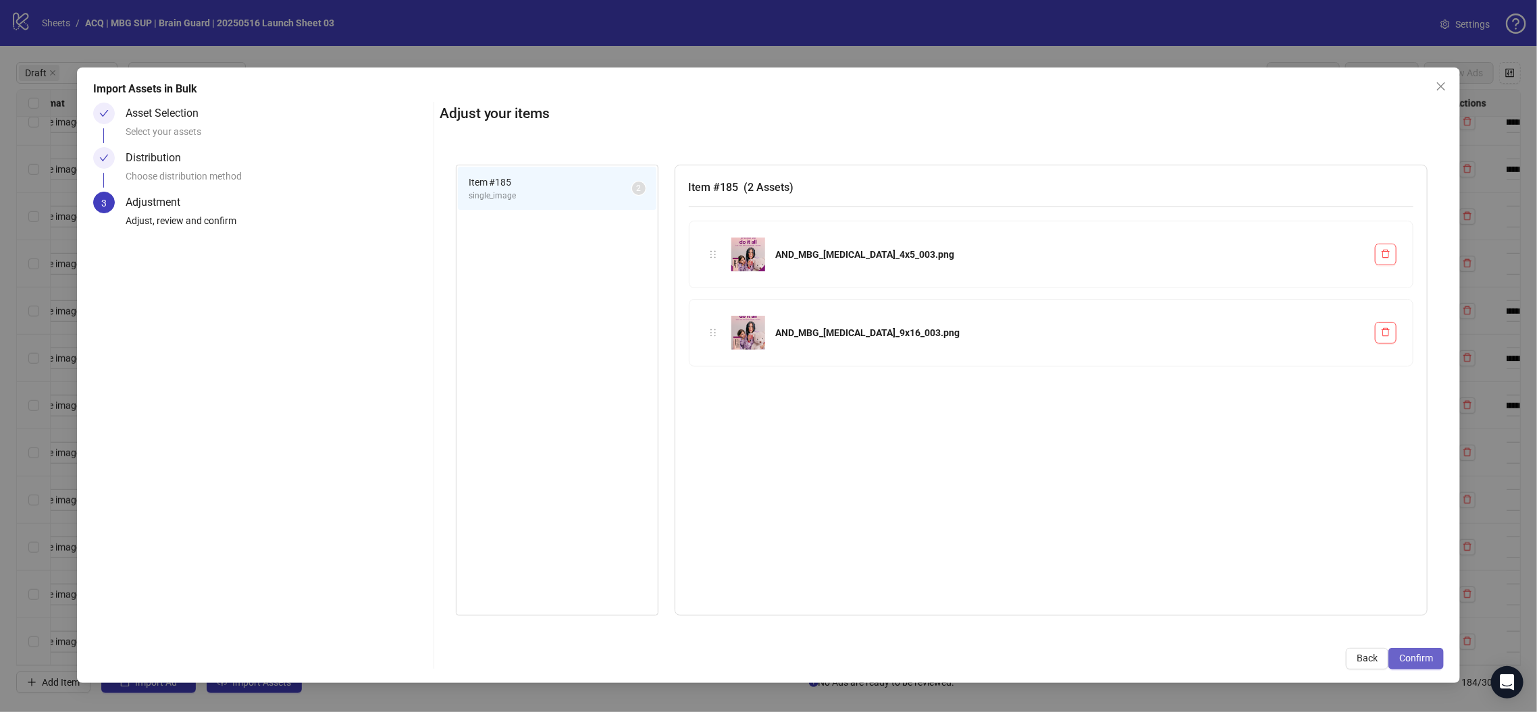 Image resolution: width=1537 pixels, height=712 pixels. I want to click on button: Close, so click(1441, 86).